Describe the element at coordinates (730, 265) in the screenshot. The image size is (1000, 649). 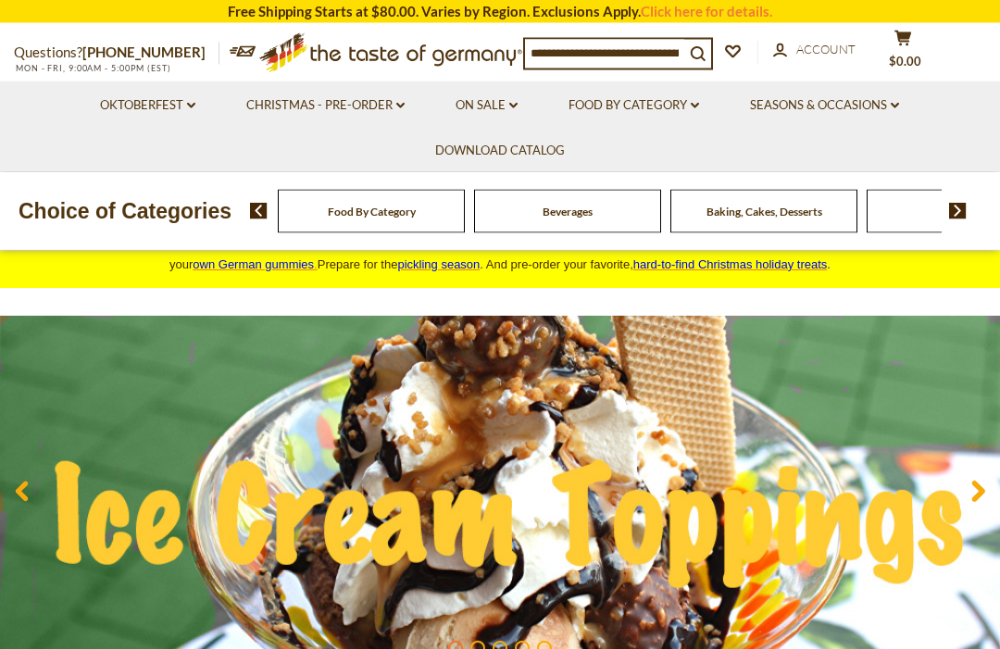
I see `a: hard-to-find Christmas holiday treats` at that location.